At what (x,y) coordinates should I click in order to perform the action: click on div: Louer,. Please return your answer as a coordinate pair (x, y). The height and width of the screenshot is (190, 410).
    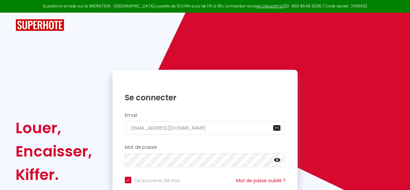
    Looking at the image, I should click on (54, 128).